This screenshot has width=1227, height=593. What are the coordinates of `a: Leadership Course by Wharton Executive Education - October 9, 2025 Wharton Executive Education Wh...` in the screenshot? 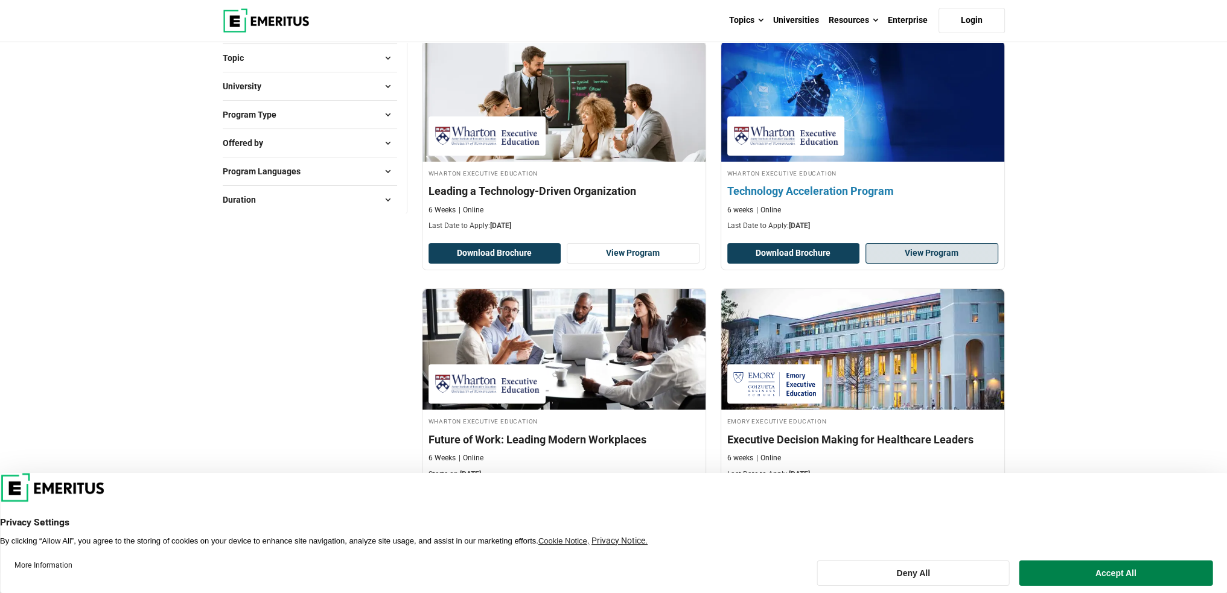 It's located at (564, 387).